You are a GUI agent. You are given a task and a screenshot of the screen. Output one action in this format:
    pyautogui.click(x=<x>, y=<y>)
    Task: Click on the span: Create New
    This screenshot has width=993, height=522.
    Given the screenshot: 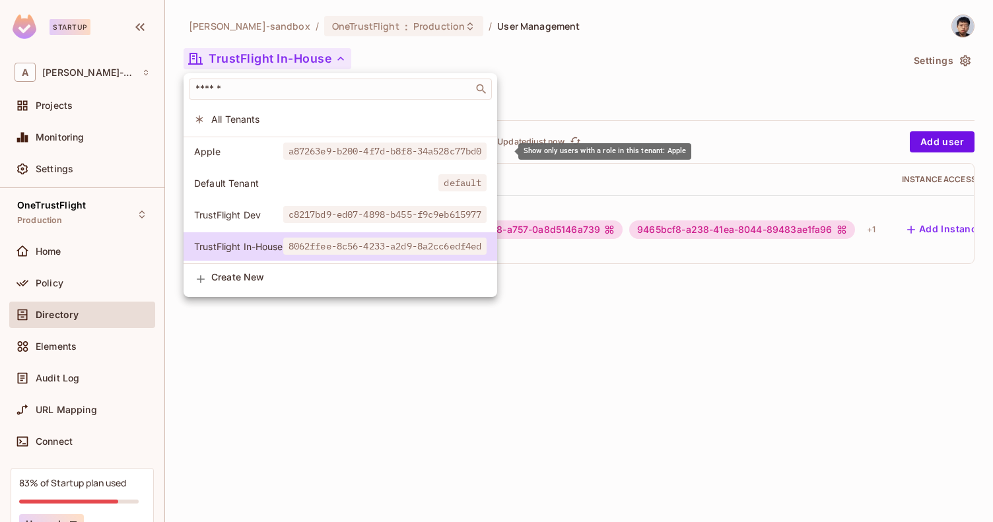 What is the action you would take?
    pyautogui.click(x=349, y=277)
    